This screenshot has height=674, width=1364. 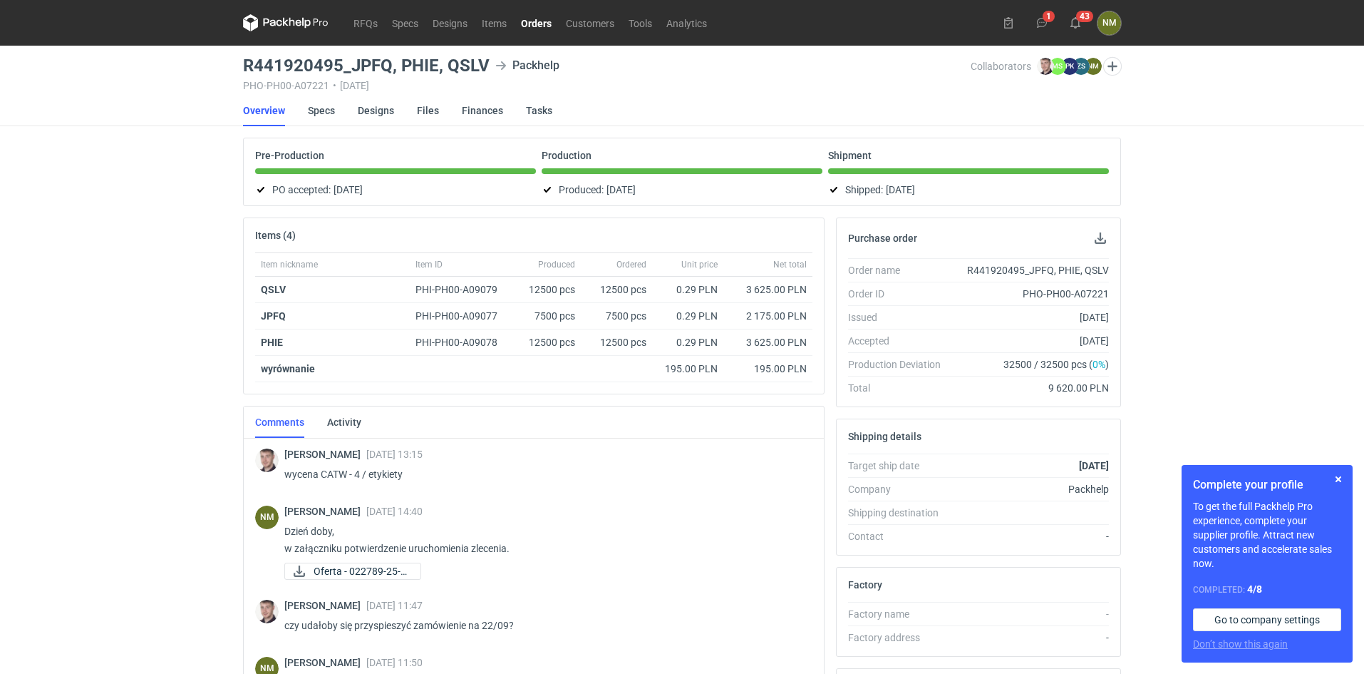 I want to click on strong: wyrównanie, so click(x=288, y=369).